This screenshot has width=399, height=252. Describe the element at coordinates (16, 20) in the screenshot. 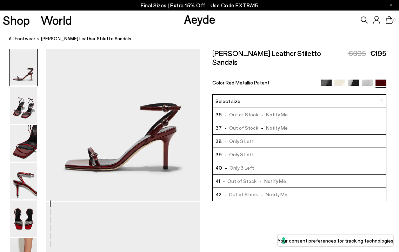

I see `a: Shop` at that location.